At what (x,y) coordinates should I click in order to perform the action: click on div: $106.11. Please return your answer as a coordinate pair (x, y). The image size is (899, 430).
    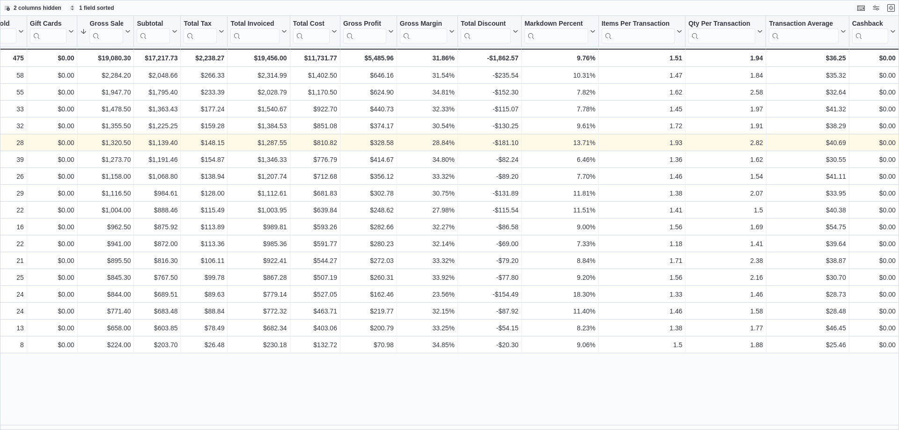
    Looking at the image, I should click on (204, 261).